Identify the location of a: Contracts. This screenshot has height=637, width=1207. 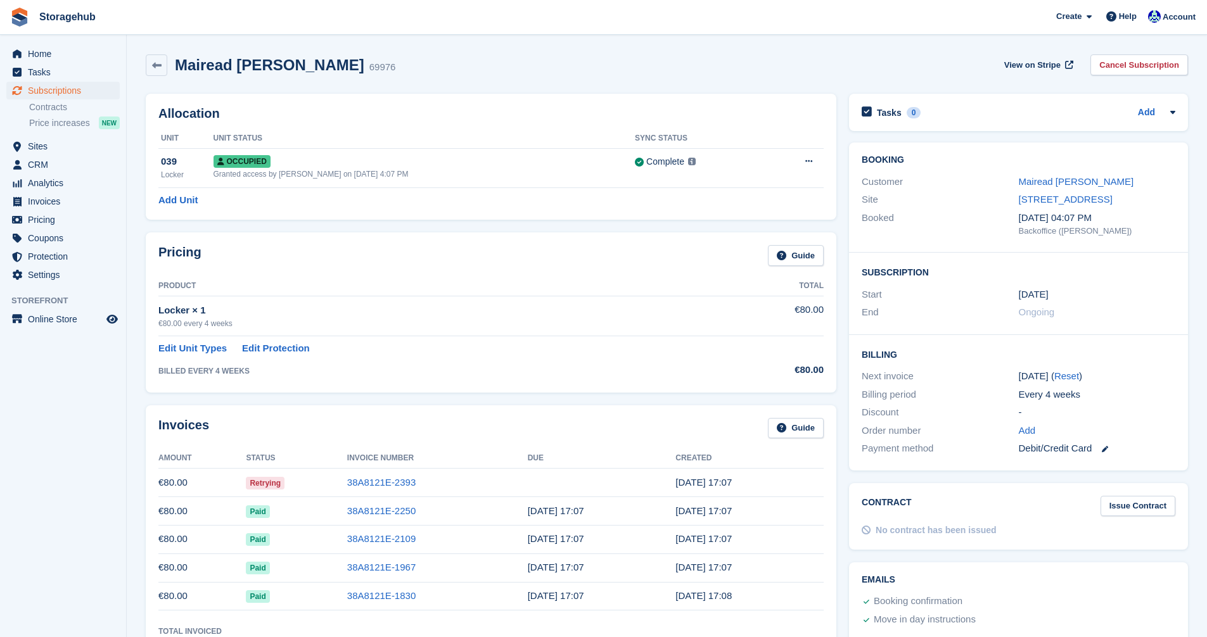
(74, 107).